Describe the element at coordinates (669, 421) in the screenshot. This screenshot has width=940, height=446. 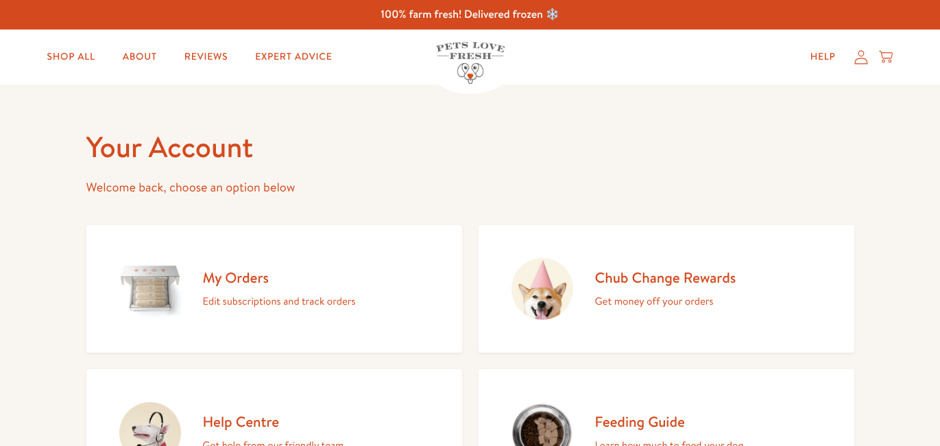
I see `h2: Feeding Guide` at that location.